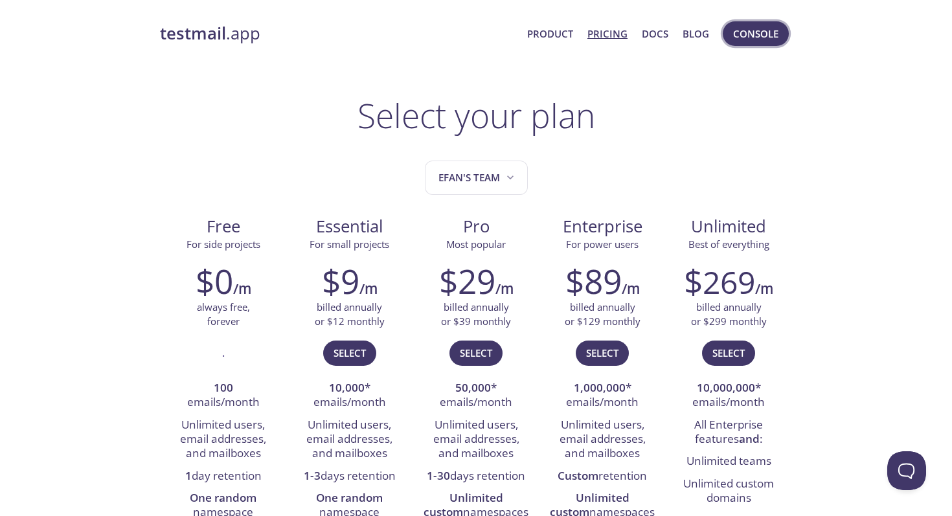 This screenshot has height=516, width=952. I want to click on li: All Enterprise features :, so click(728, 432).